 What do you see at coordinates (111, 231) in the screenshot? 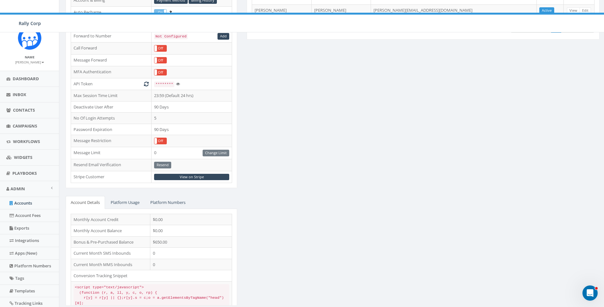
I see `td: Monthly Account Balance` at bounding box center [111, 231].